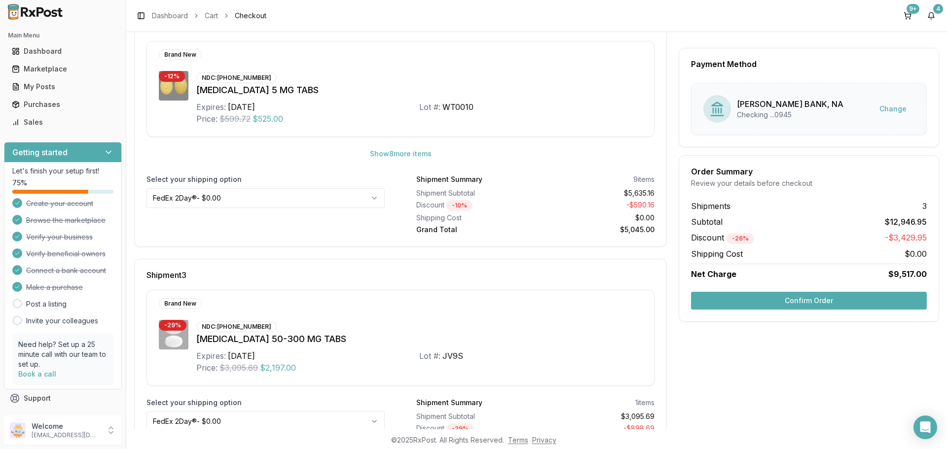 Image resolution: width=947 pixels, height=449 pixels. Describe the element at coordinates (905, 222) in the screenshot. I see `span: $12,946.95` at that location.